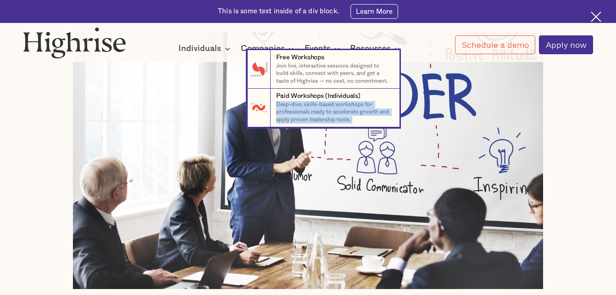 The height and width of the screenshot is (295, 616). I want to click on a: Learn More, so click(375, 11).